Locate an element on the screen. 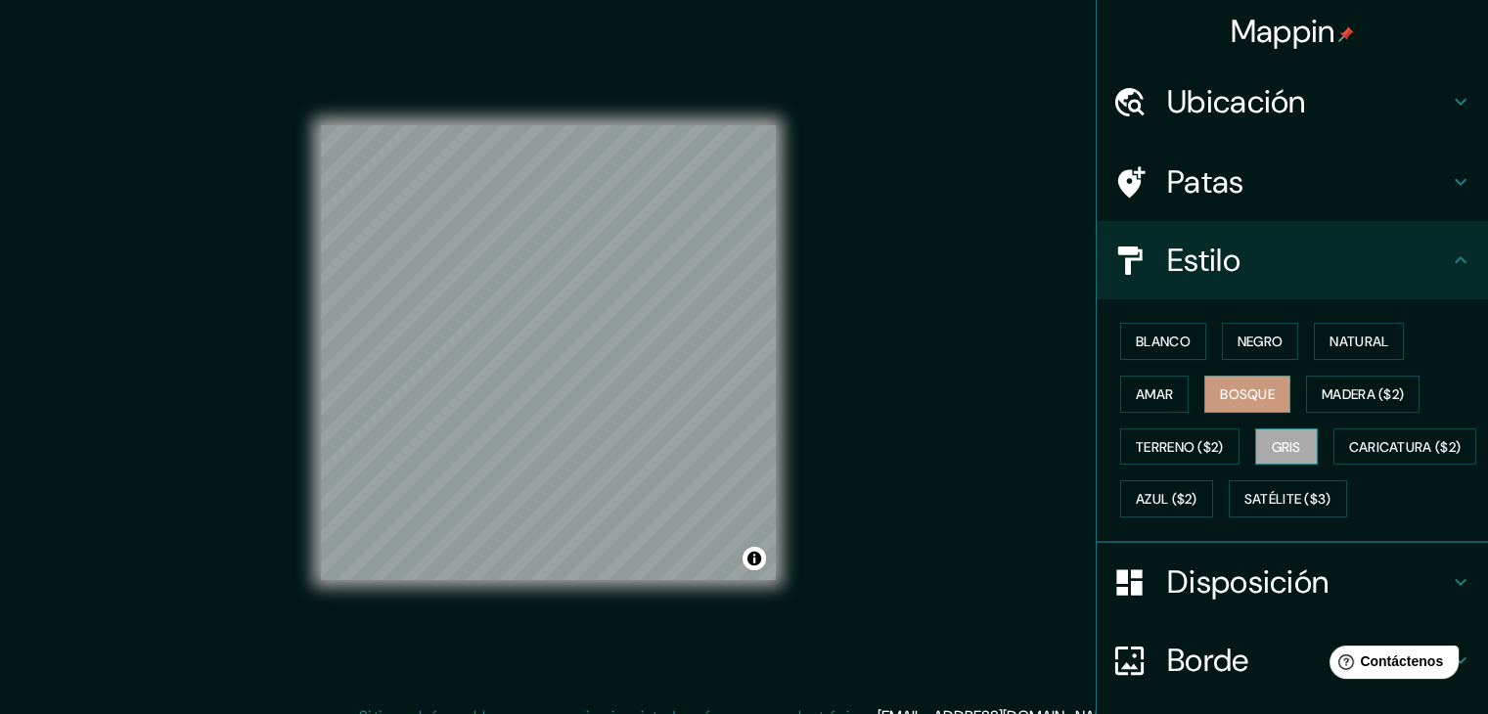 The width and height of the screenshot is (1488, 714). button: Caricatura ($2) is located at coordinates (1404, 447).